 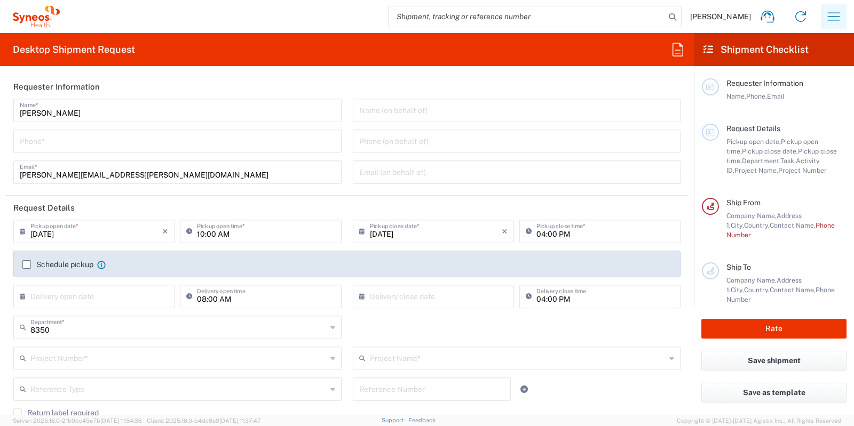 What do you see at coordinates (56, 413) in the screenshot?
I see `label: Return label required` at bounding box center [56, 413].